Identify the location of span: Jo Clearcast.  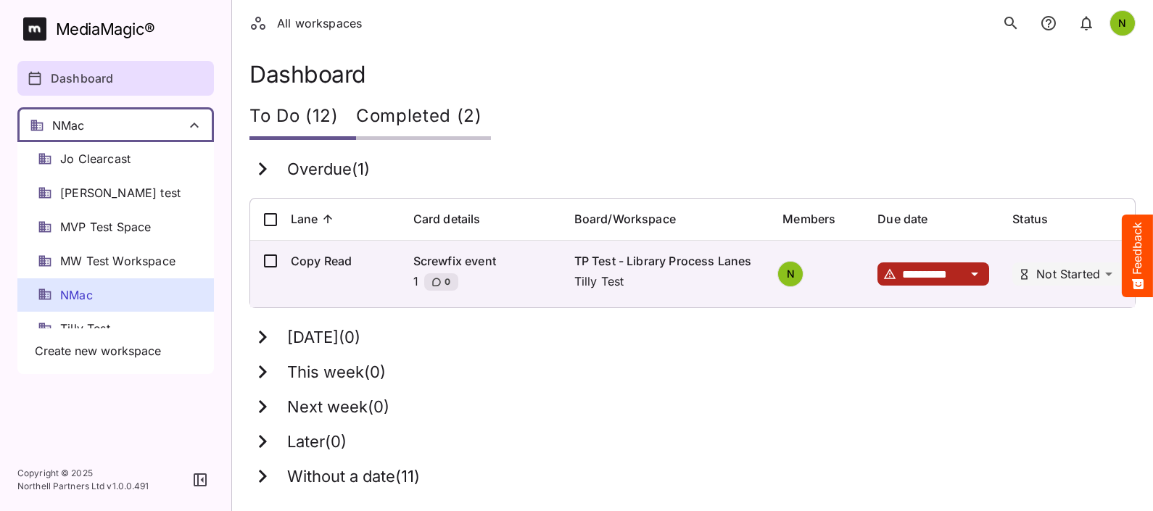
(95, 159).